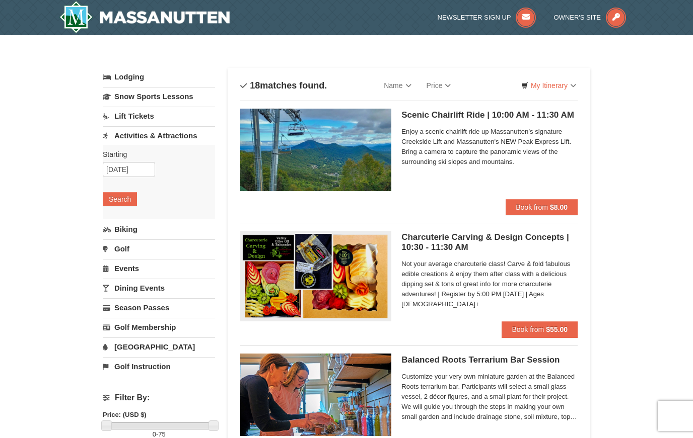 The height and width of the screenshot is (438, 693). Describe the element at coordinates (155, 155) in the screenshot. I see `label: Starting` at that location.